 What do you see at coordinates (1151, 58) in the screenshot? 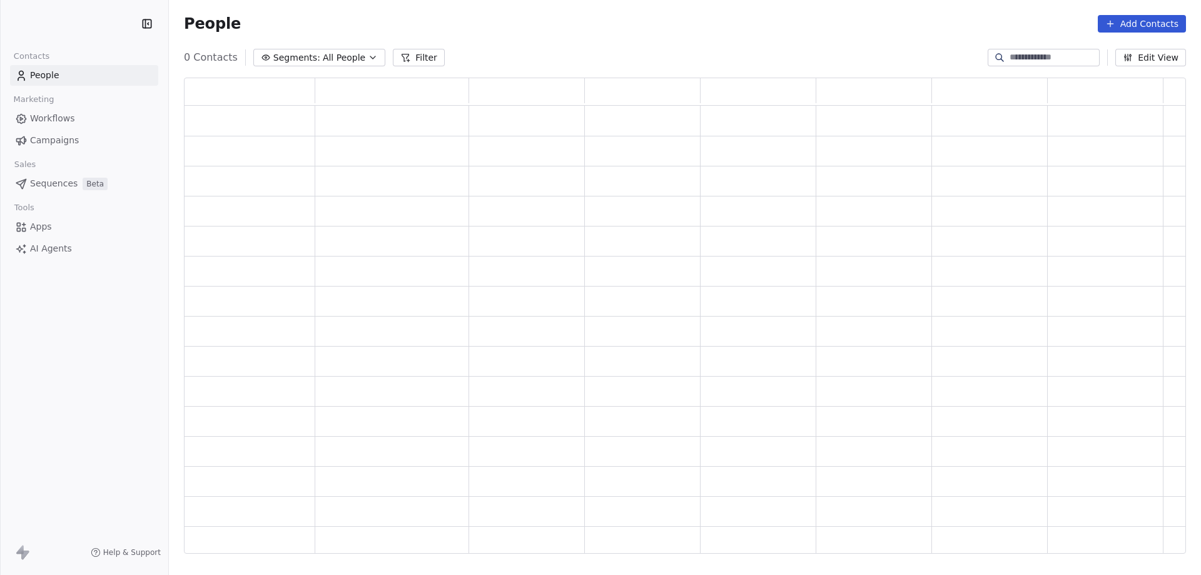
I see `button: Edit View` at bounding box center [1151, 58].